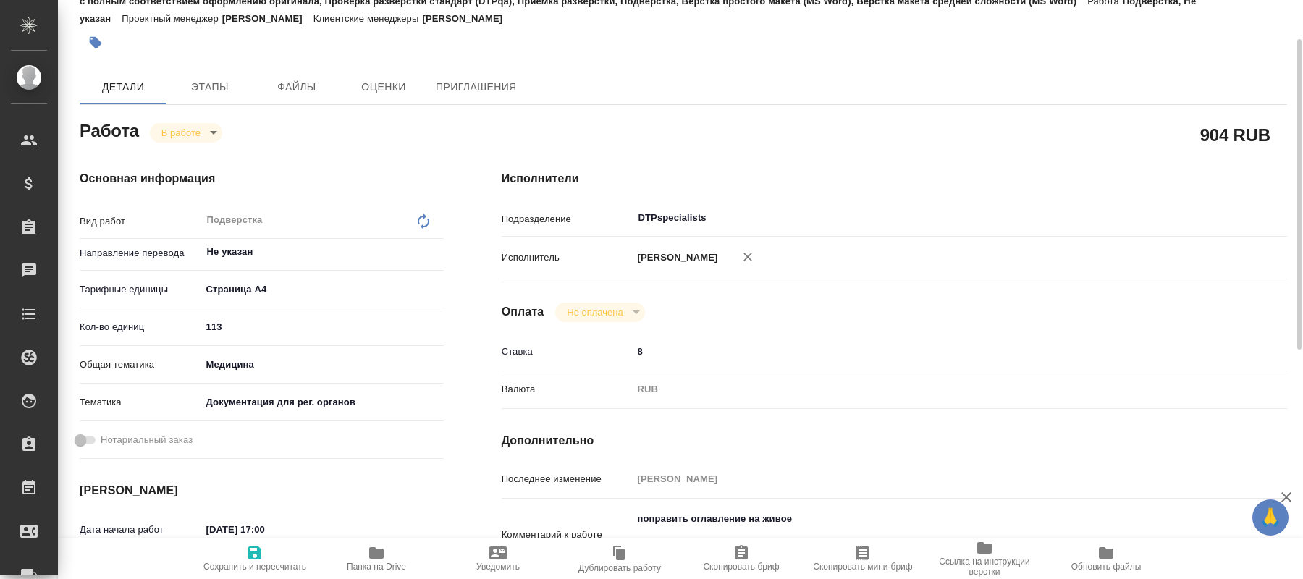 This screenshot has height=579, width=1303. Describe the element at coordinates (985, 559) in the screenshot. I see `button: Ссылка на инструкции верстки` at that location.